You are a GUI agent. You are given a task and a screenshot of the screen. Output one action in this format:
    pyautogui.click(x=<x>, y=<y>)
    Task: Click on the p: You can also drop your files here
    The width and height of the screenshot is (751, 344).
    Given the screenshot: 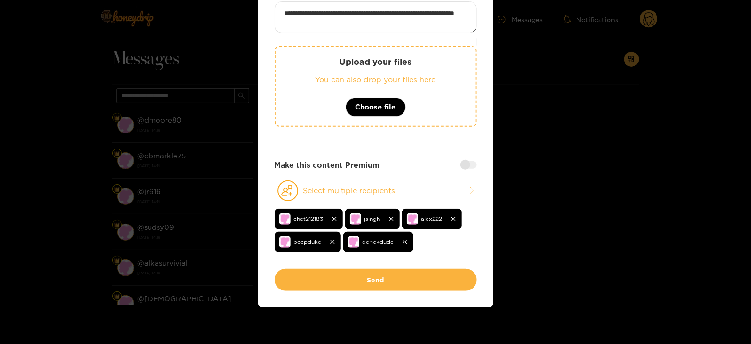 What is the action you would take?
    pyautogui.click(x=376, y=79)
    